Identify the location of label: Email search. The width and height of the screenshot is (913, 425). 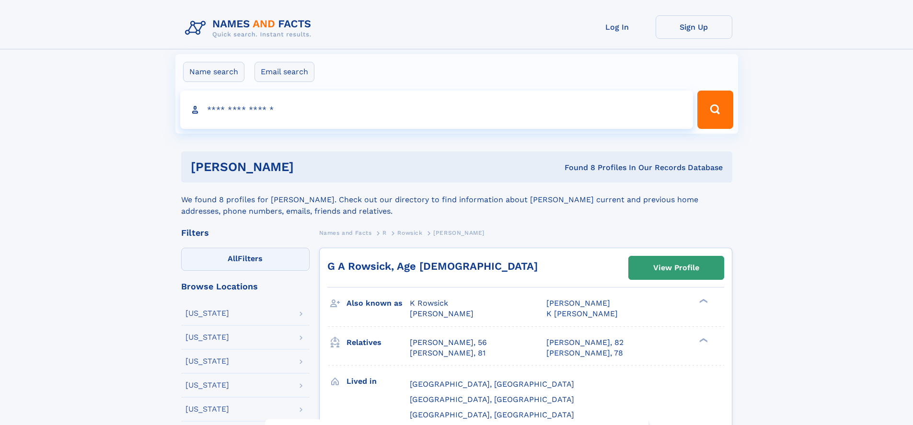
(284, 72).